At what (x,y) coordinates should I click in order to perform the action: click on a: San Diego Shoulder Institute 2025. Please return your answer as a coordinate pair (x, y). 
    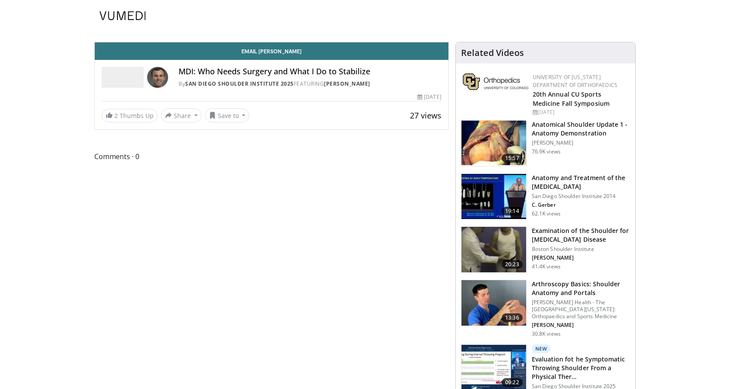
    Looking at the image, I should click on (239, 83).